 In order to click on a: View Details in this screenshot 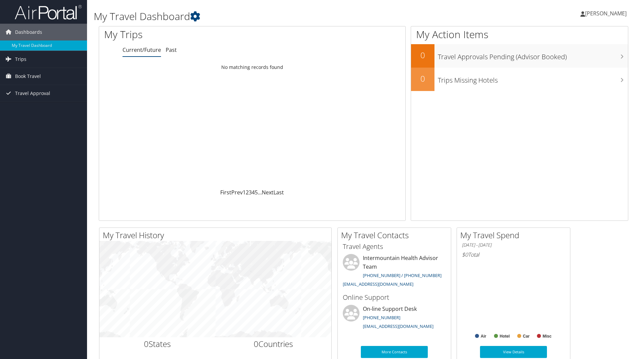, I will do `click(514, 352)`.